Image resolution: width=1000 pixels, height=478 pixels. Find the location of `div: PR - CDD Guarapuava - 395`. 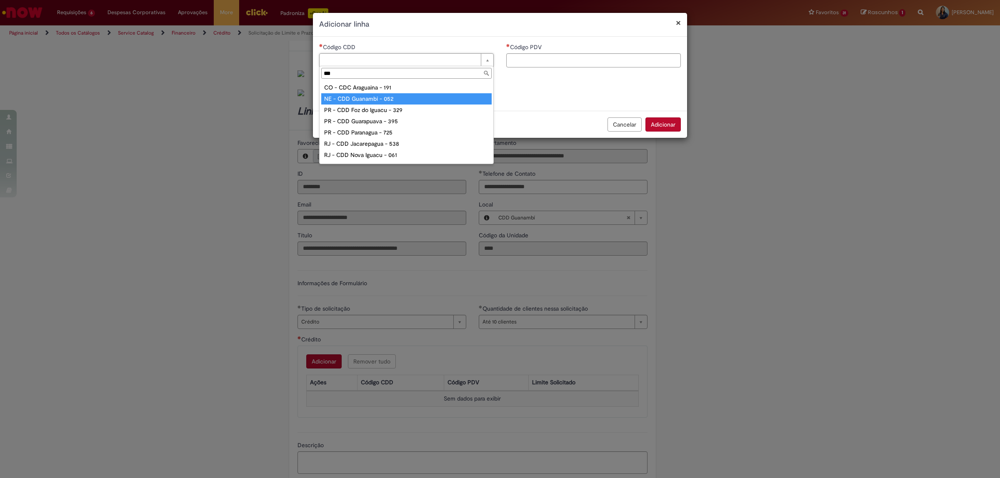

div: PR - CDD Guarapuava - 395 is located at coordinates (406, 121).